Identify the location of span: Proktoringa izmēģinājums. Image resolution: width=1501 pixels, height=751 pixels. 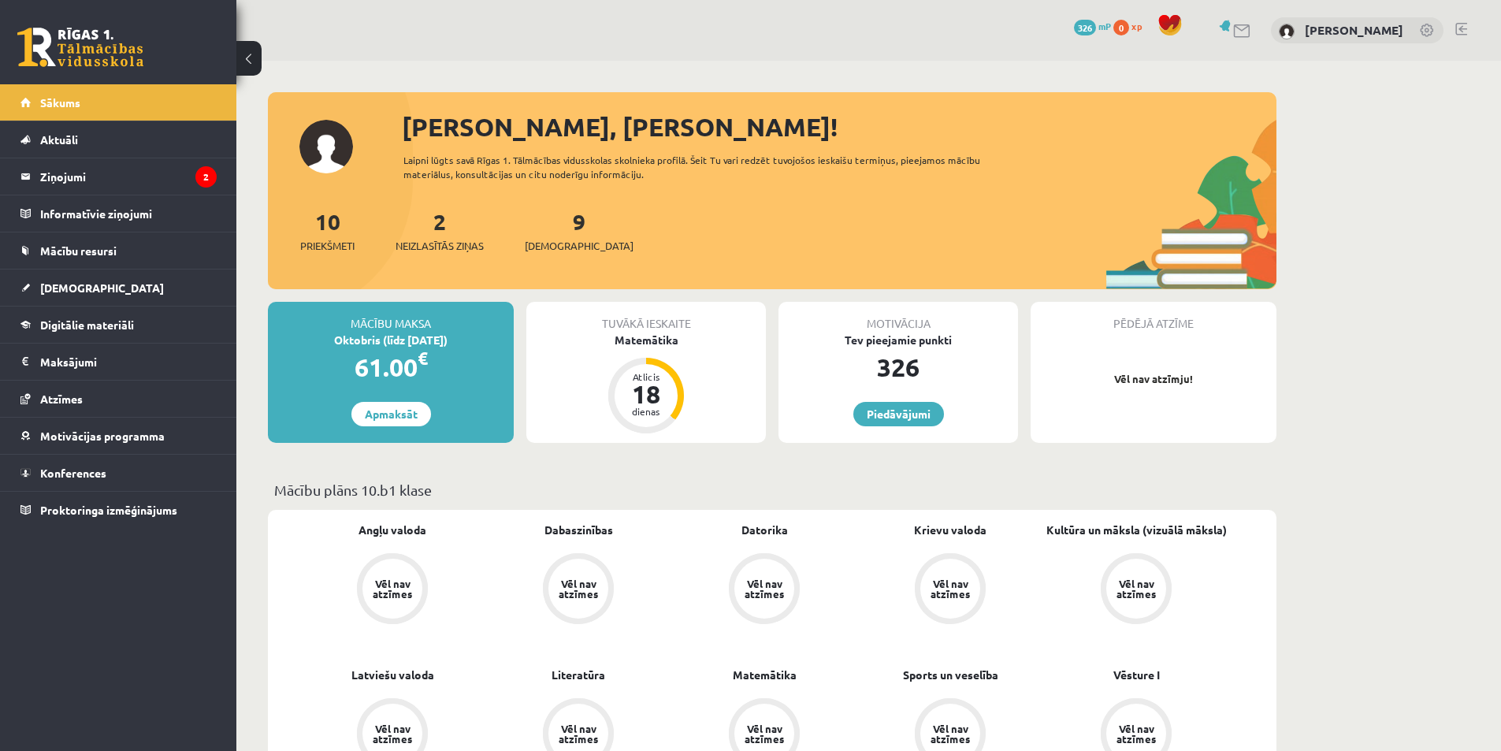
(109, 510).